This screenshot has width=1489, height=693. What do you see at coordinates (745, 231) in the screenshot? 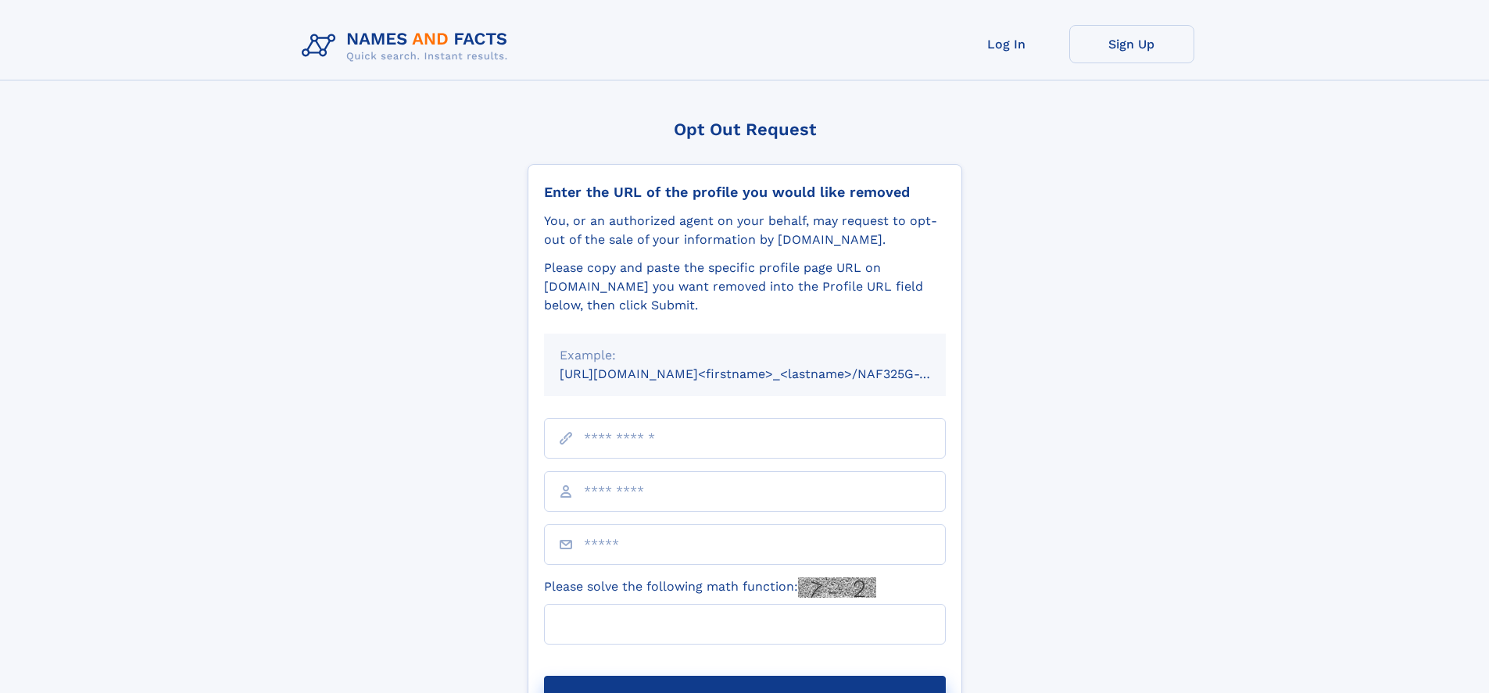
I see `div: You, or an authorized agent on your behalf, may request to opt-out of the sale of your informatio...` at bounding box center [745, 231].